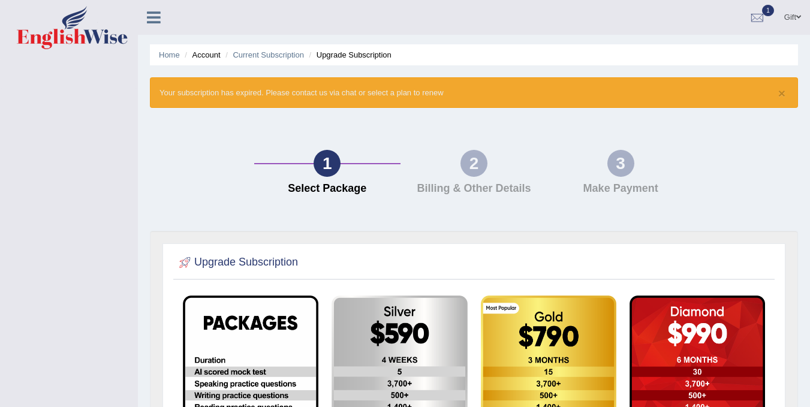 The height and width of the screenshot is (407, 810). Describe the element at coordinates (327, 189) in the screenshot. I see `h4: Select Package` at that location.